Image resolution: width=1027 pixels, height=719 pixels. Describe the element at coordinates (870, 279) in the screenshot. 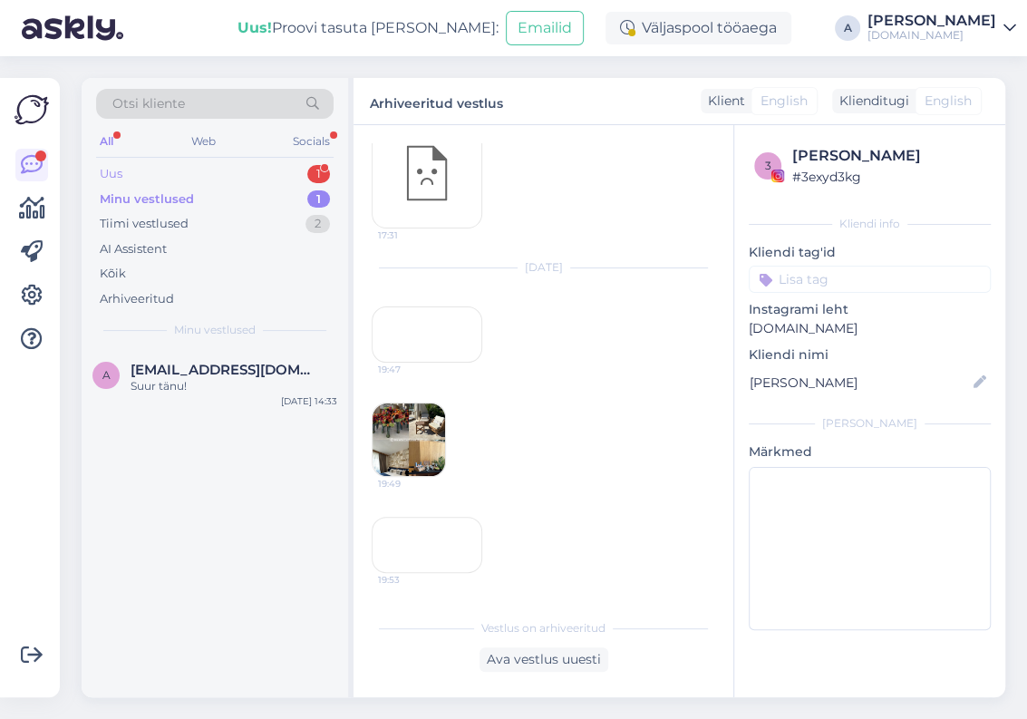

I see `input: Lisa tag` at that location.